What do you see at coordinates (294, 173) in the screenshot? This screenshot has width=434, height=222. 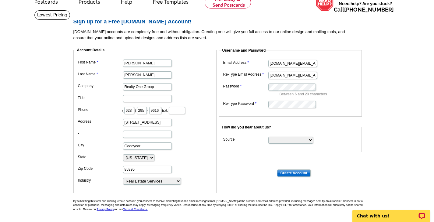 I see `input: Create Account` at bounding box center [294, 173].